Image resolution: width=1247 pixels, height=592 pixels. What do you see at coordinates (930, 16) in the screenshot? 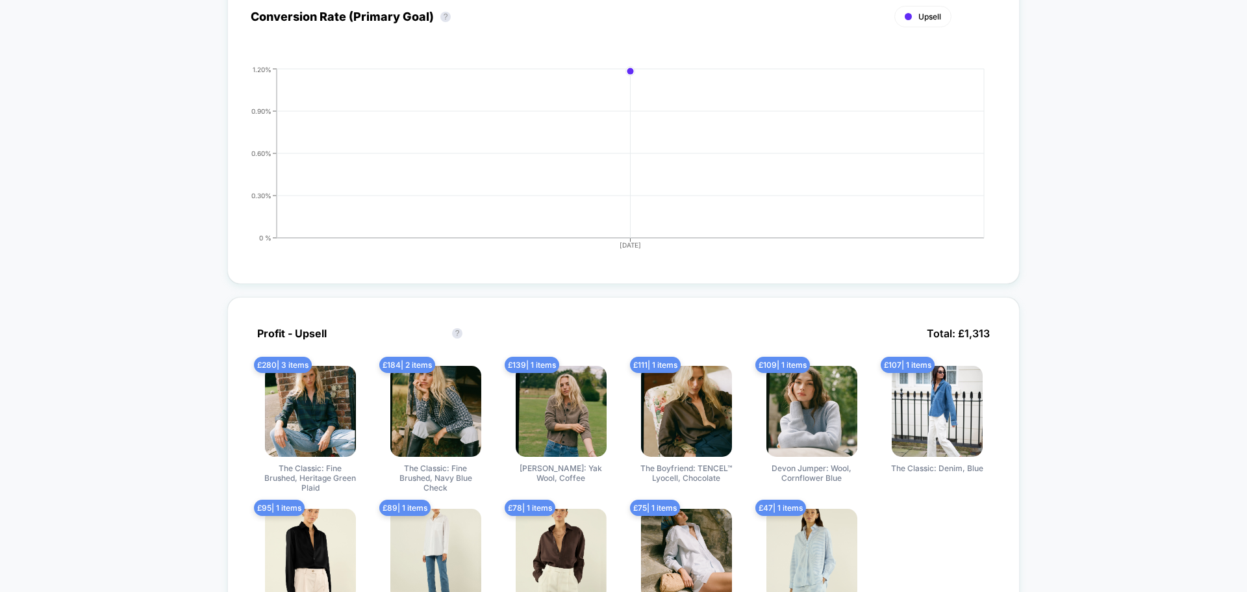
I see `span: Upsell` at bounding box center [930, 16].